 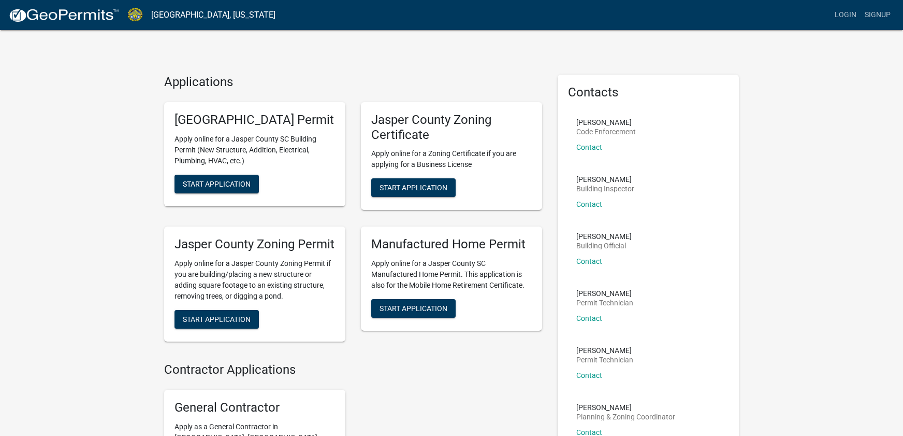 What do you see at coordinates (452, 244) in the screenshot?
I see `h5: Manufactured Home Permit` at bounding box center [452, 244].